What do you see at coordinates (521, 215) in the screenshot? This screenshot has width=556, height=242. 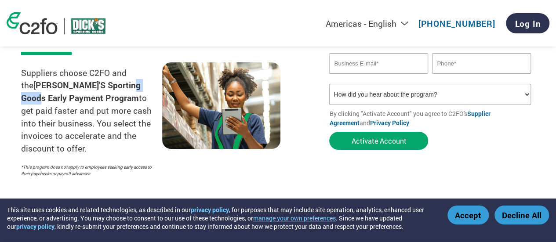 I see `button: Decline All` at bounding box center [521, 215].